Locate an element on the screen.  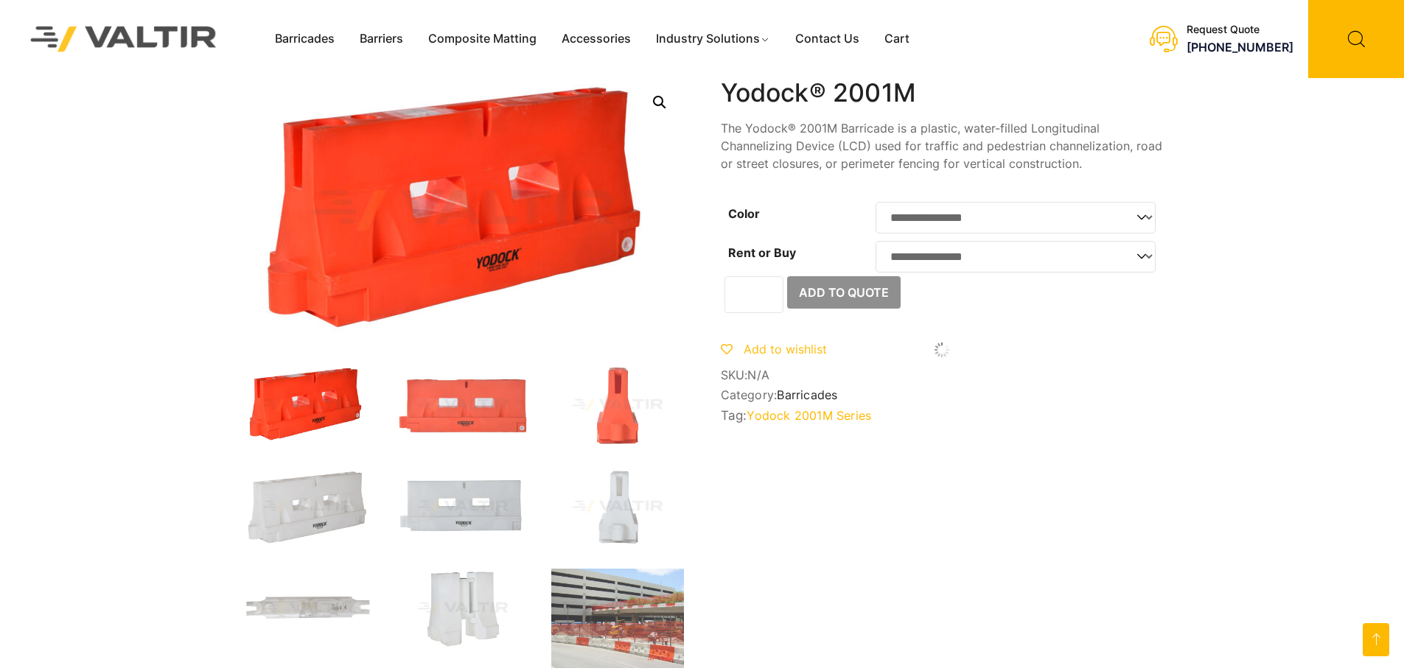
a: Yodock 2001M Series is located at coordinates (809, 416).